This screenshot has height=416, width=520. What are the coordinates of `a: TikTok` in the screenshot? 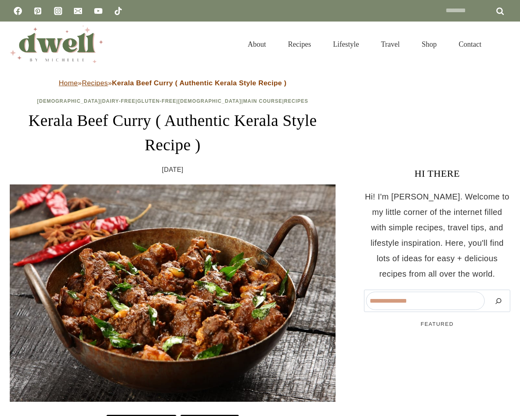 It's located at (118, 11).